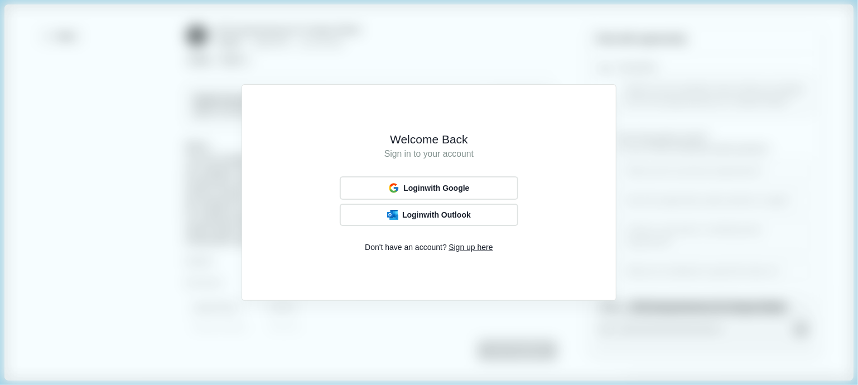 The image size is (858, 385). I want to click on span: Login with Outlook, so click(436, 215).